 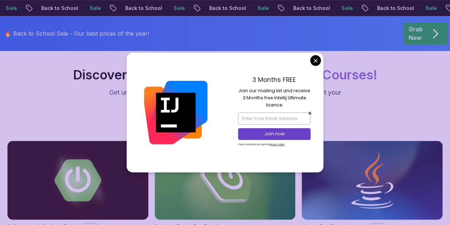 What do you see at coordinates (225, 98) in the screenshot?
I see `p: Get unlimited access to coding , , and . Start your journey or level up your career with Amigosco...` at bounding box center [225, 98].